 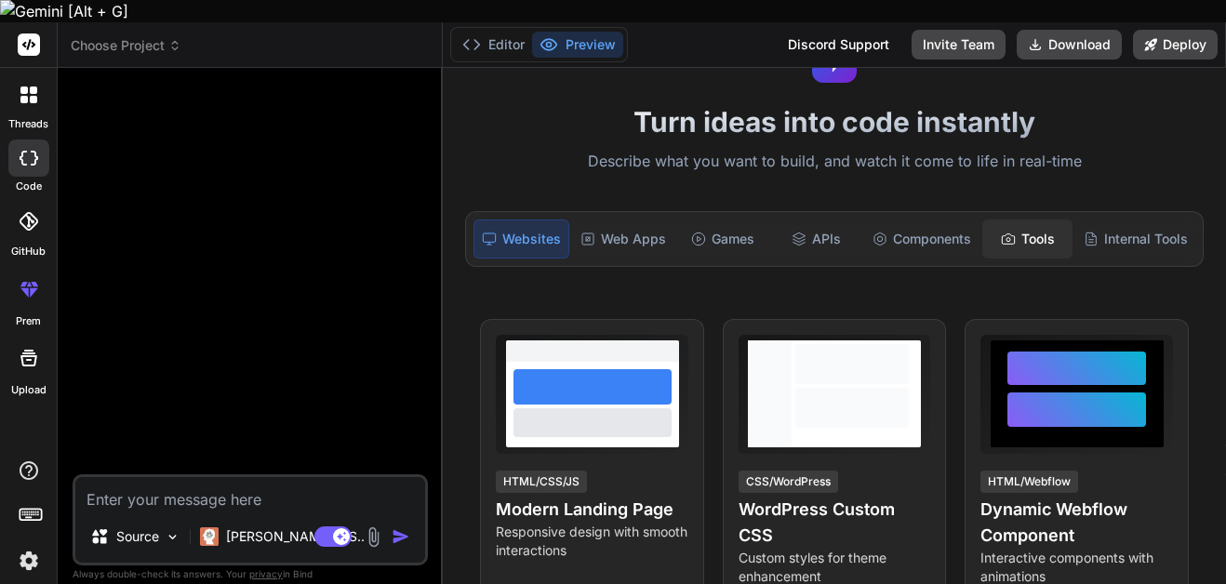 I want to click on h4: Modern Landing Page, so click(x=592, y=510).